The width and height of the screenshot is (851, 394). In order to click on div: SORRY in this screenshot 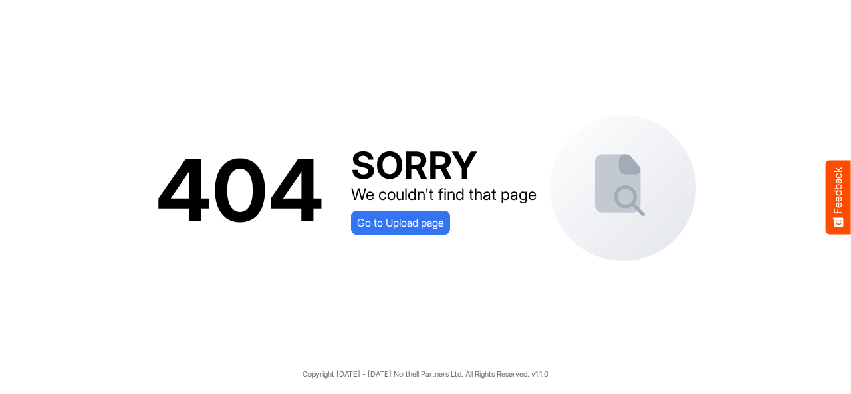, I will do `click(444, 166)`.